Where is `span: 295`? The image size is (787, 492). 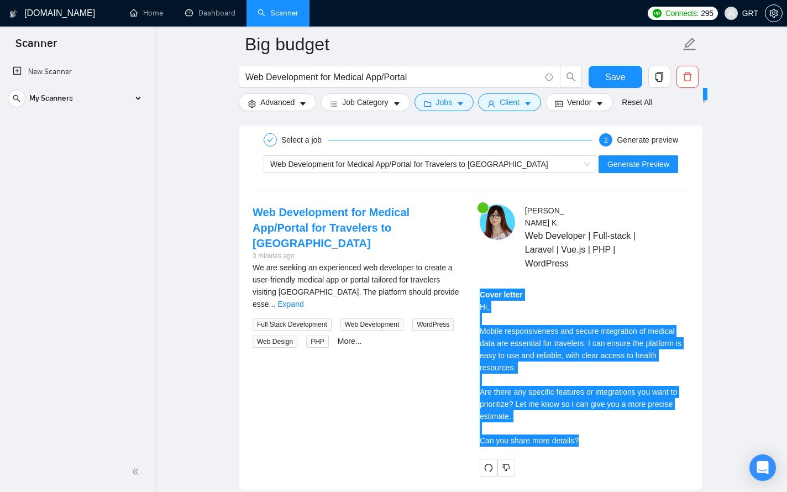
span: 295 is located at coordinates (707, 13).